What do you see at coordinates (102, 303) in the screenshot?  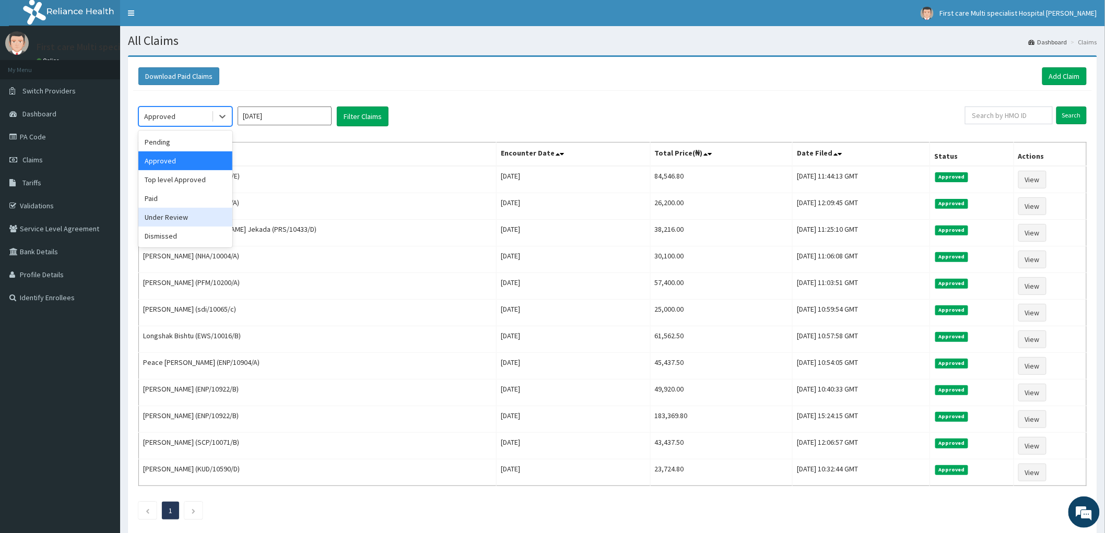 I see `textarea: Type your message and hit 'Enter'` at bounding box center [102, 303].